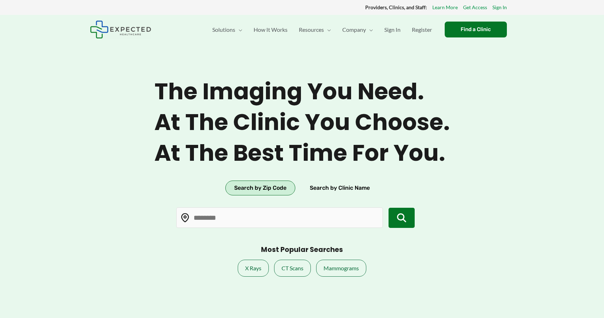 The width and height of the screenshot is (604, 318). Describe the element at coordinates (315, 30) in the screenshot. I see `a: ResourcesMenu Toggle` at that location.